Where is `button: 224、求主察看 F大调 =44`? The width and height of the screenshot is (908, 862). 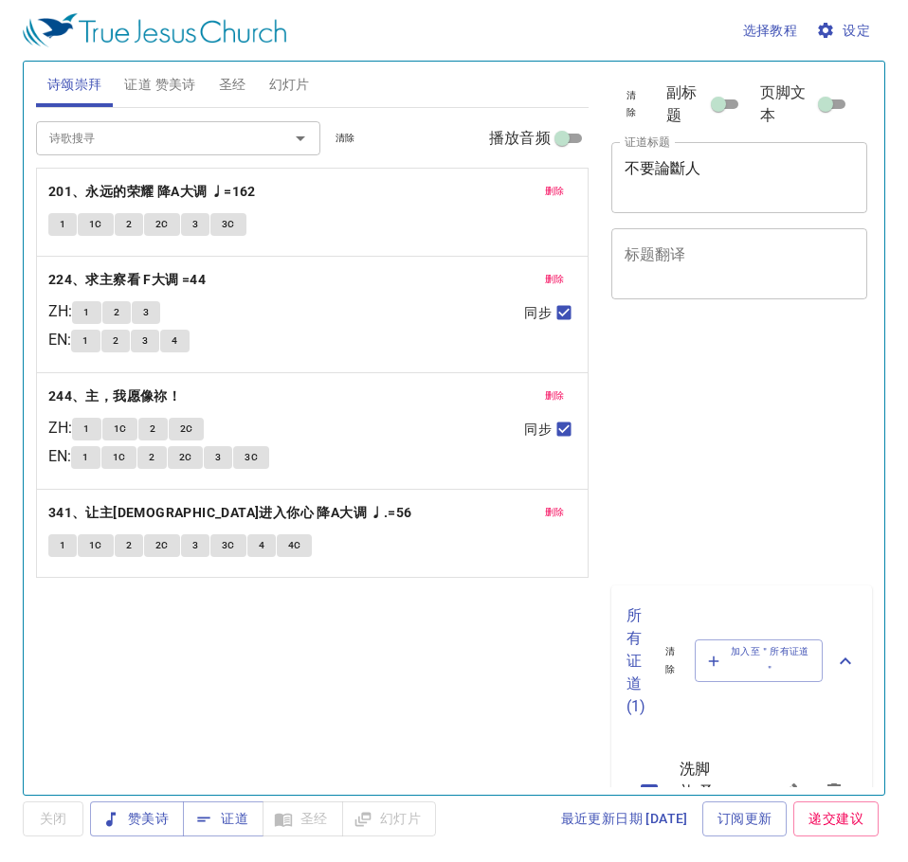
button: 224、求主察看 F大调 =44 is located at coordinates (129, 280).